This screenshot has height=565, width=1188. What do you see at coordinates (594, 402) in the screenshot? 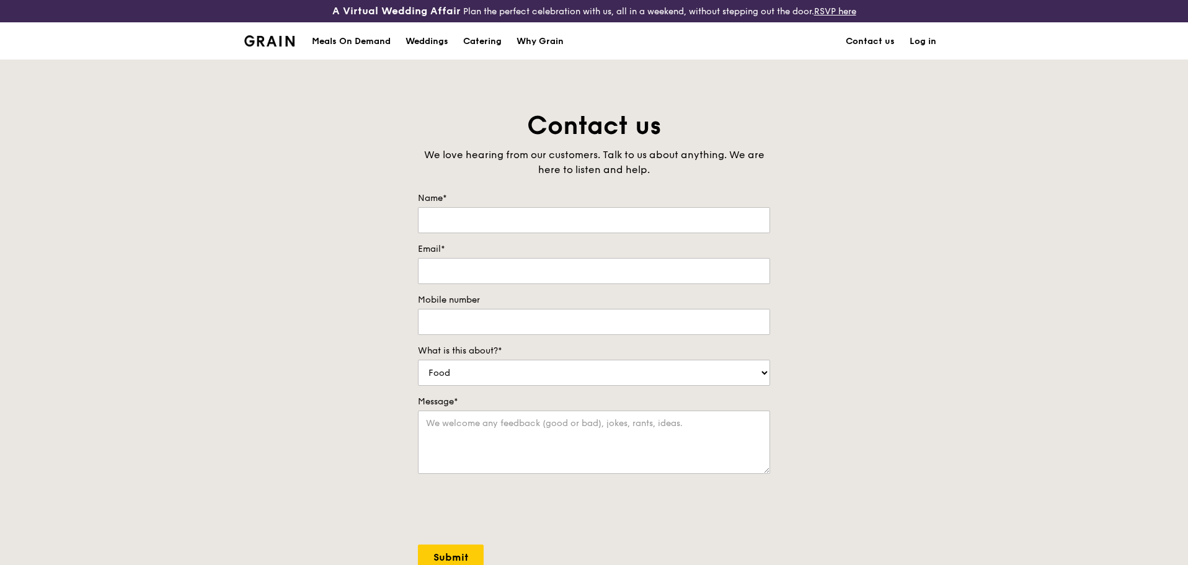
I see `label: Message*` at bounding box center [594, 402].